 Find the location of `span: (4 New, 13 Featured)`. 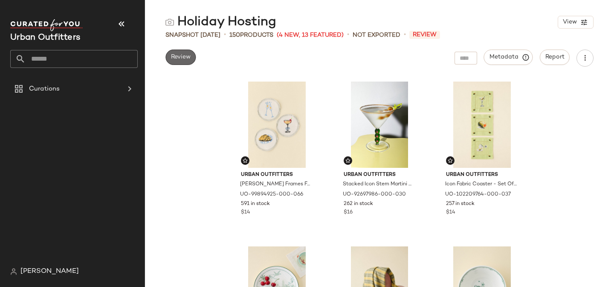

span: (4 New, 13 Featured) is located at coordinates (310, 35).